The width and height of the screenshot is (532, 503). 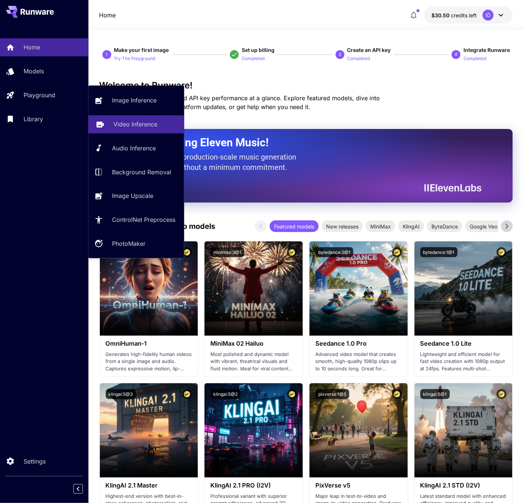 I want to click on span: KlingAI, so click(x=411, y=226).